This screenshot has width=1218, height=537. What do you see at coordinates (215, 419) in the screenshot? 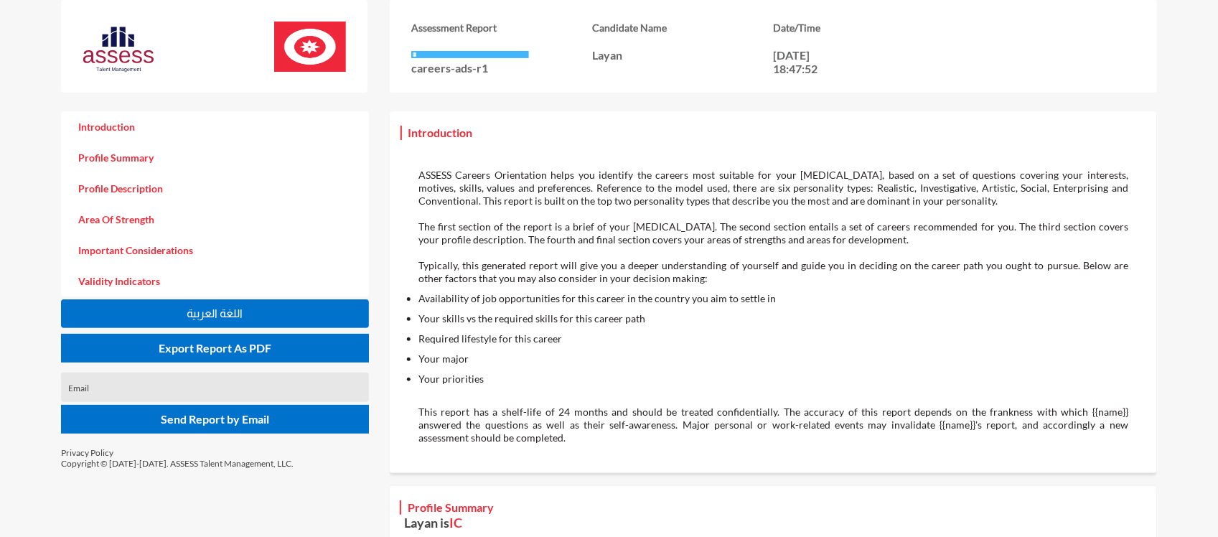
I see `button: Send Report by Email` at bounding box center [215, 419].